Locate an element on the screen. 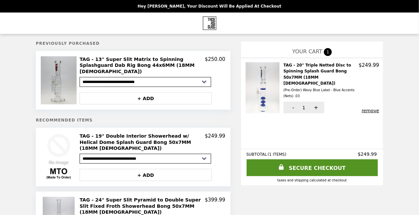  img: TAG - 13" Super Slit Matrix to Spinning Splashguard Dab Rig Bong 44x6MM (18MM Female) is located at coordinates (60, 80).